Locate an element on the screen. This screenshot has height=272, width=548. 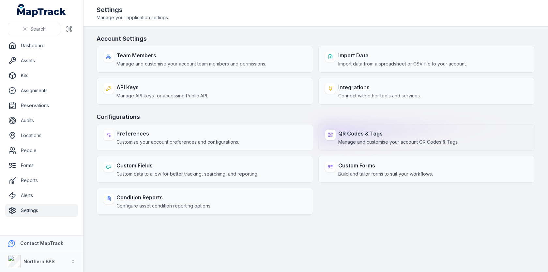
a: Dashboard is located at coordinates (41, 46).